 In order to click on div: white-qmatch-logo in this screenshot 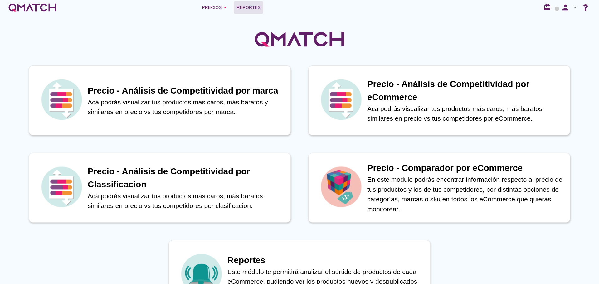, I will do `click(32, 7)`.